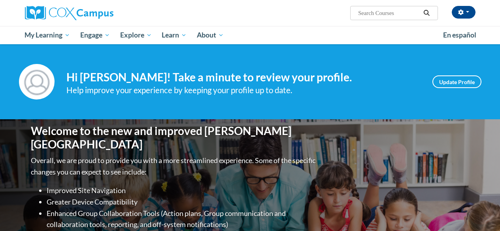 Image resolution: width=500 pixels, height=231 pixels. Describe the element at coordinates (174, 166) in the screenshot. I see `p: Overall, we are proud to provide you with a more streamlined experience. Some of the specific cha...` at that location.